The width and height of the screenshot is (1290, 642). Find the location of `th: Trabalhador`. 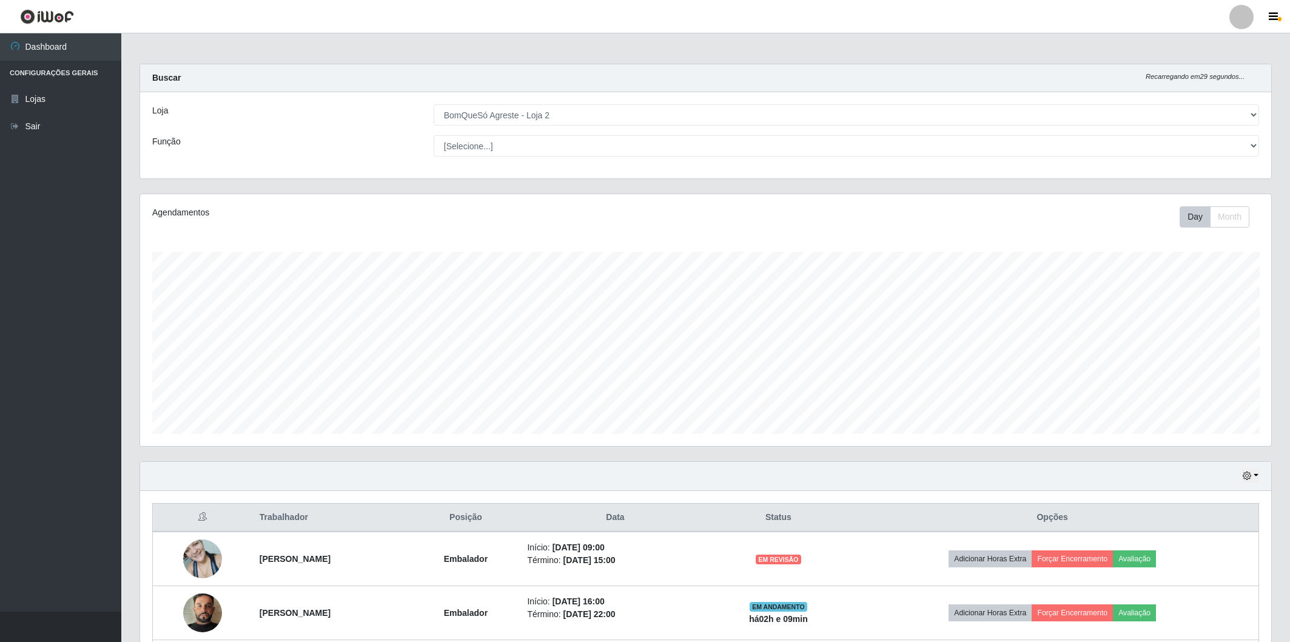

th: Trabalhador is located at coordinates (332, 518).